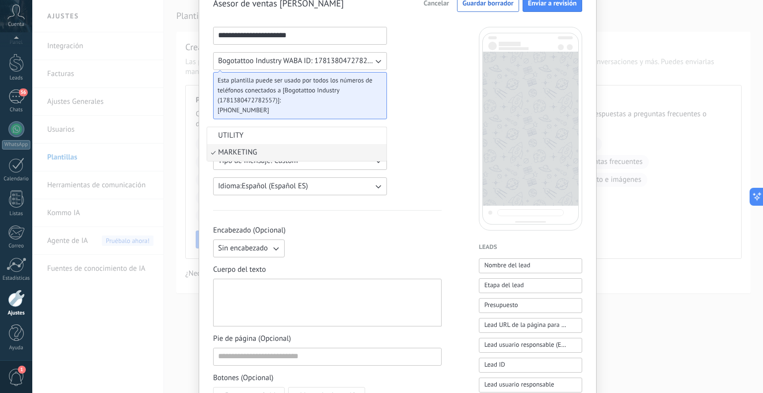  What do you see at coordinates (16, 110) in the screenshot?
I see `div: Chats` at bounding box center [16, 110].